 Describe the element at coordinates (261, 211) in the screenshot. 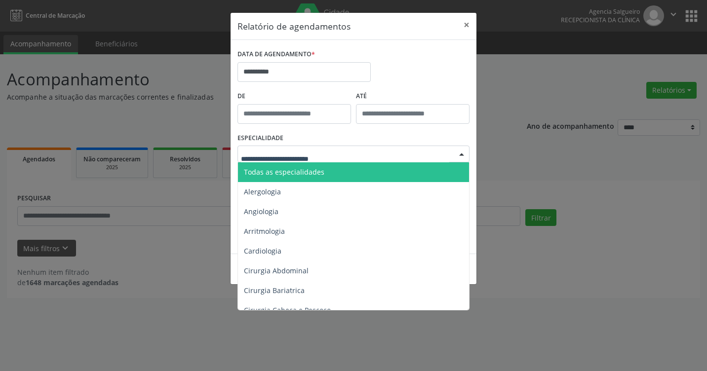

I see `span: Angiologia` at that location.